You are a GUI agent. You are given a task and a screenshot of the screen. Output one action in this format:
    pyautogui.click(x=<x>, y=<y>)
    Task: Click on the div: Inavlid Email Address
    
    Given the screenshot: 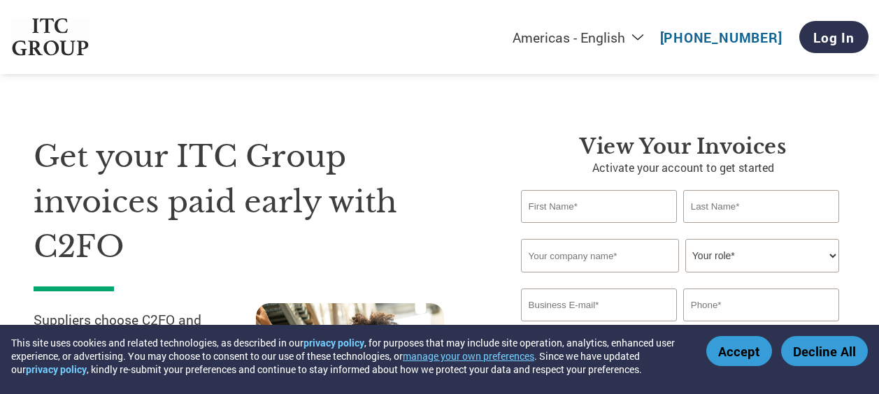 What is the action you would take?
    pyautogui.click(x=599, y=327)
    